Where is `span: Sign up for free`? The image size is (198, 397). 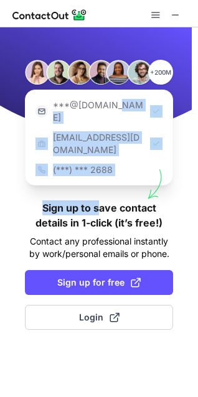 span: Sign up for free is located at coordinates (99, 282).